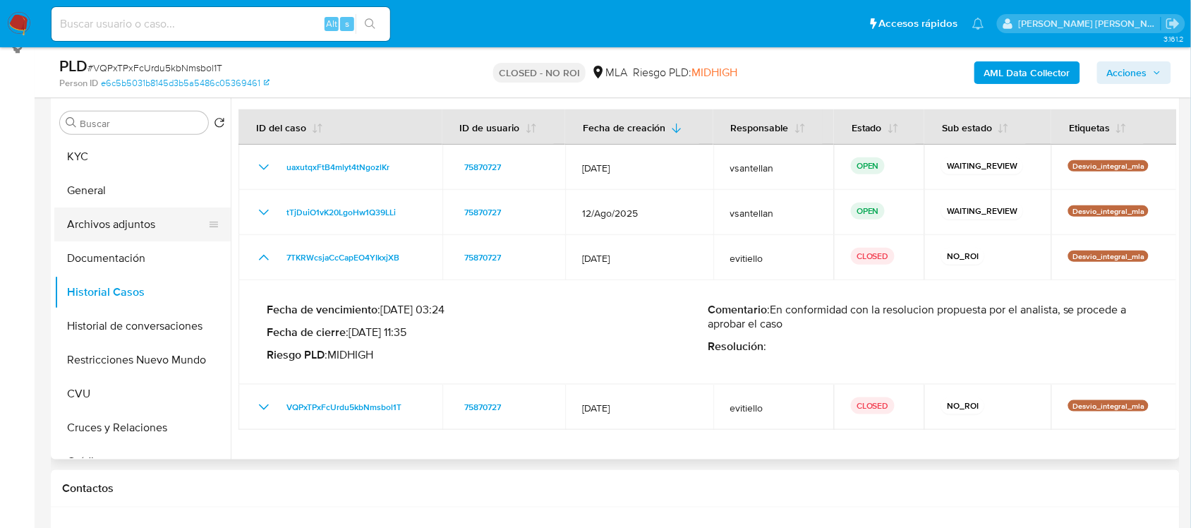 The height and width of the screenshot is (528, 1191). I want to click on a: Salir, so click(1173, 23).